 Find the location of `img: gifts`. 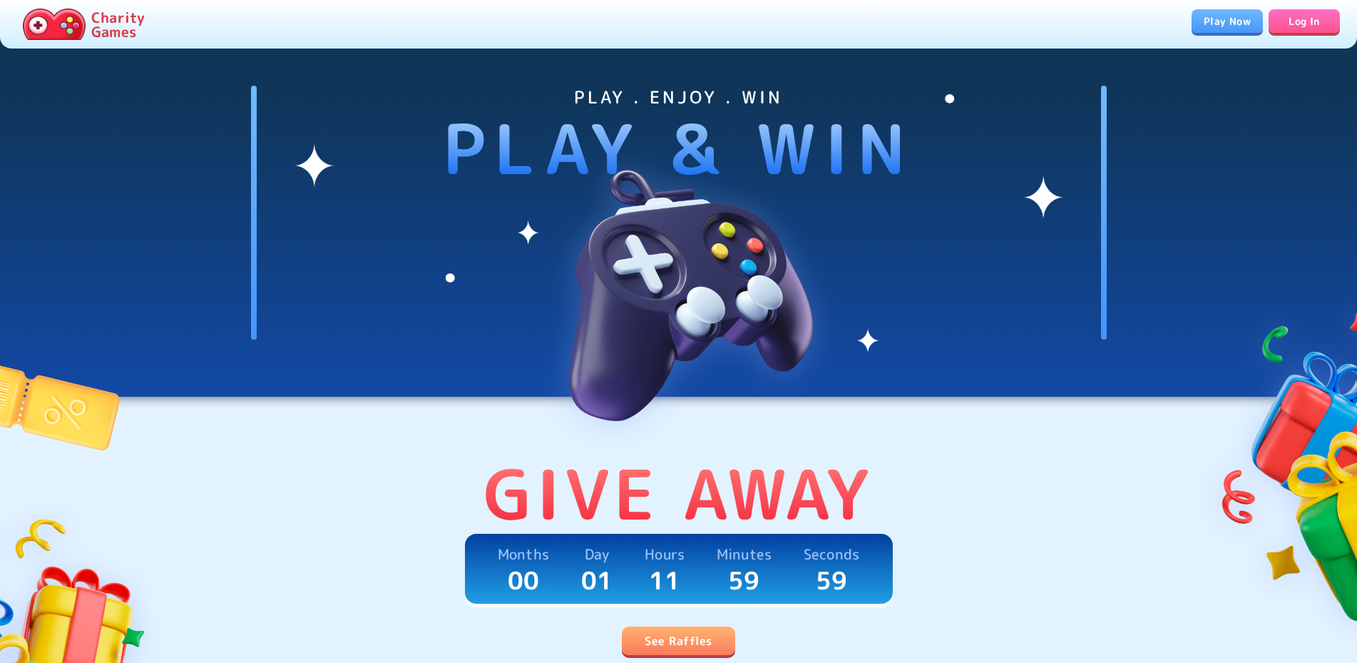

img: gifts is located at coordinates (1274, 464).